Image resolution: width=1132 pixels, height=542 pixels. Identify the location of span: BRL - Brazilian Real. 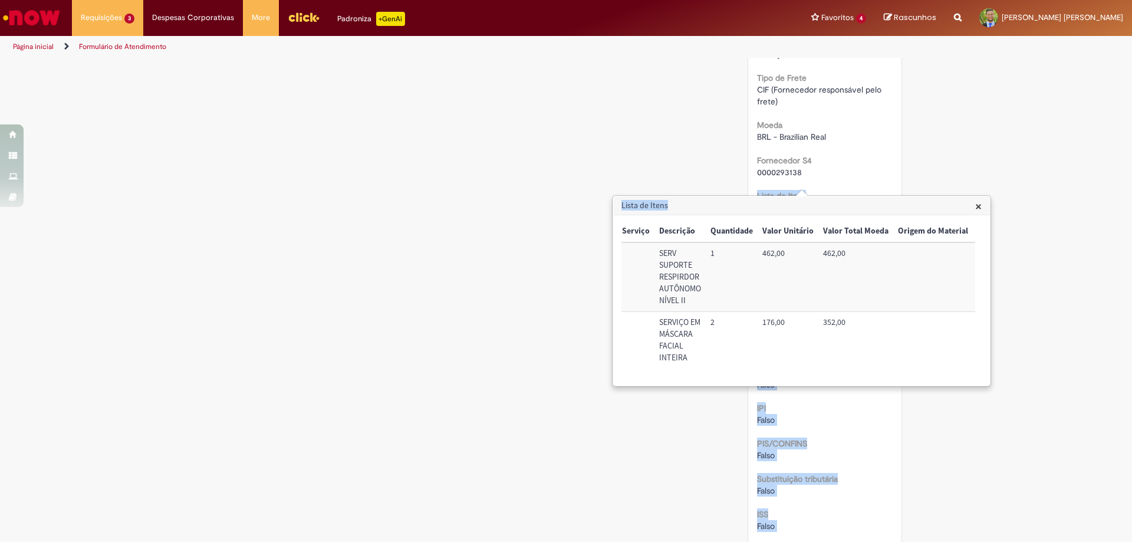
(791, 137).